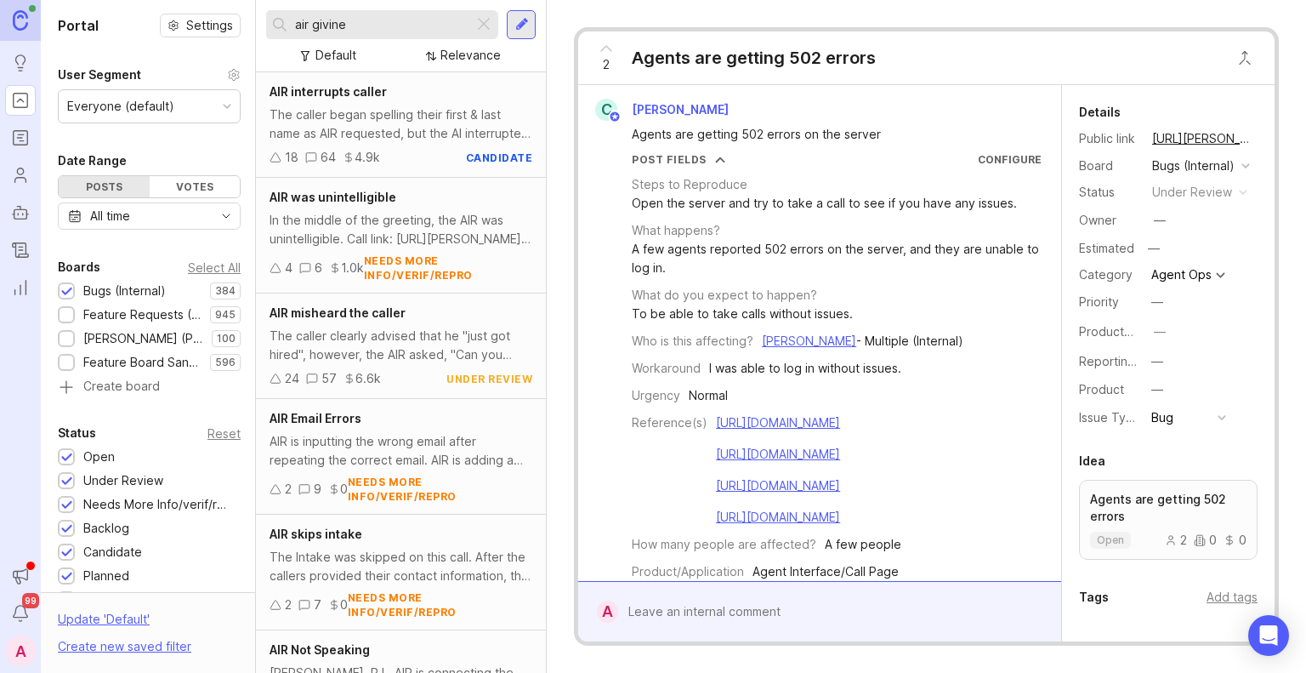 This screenshot has height=673, width=1306. What do you see at coordinates (742, 314) in the screenshot?
I see `div: To be able to take calls without issues.` at bounding box center [742, 314].